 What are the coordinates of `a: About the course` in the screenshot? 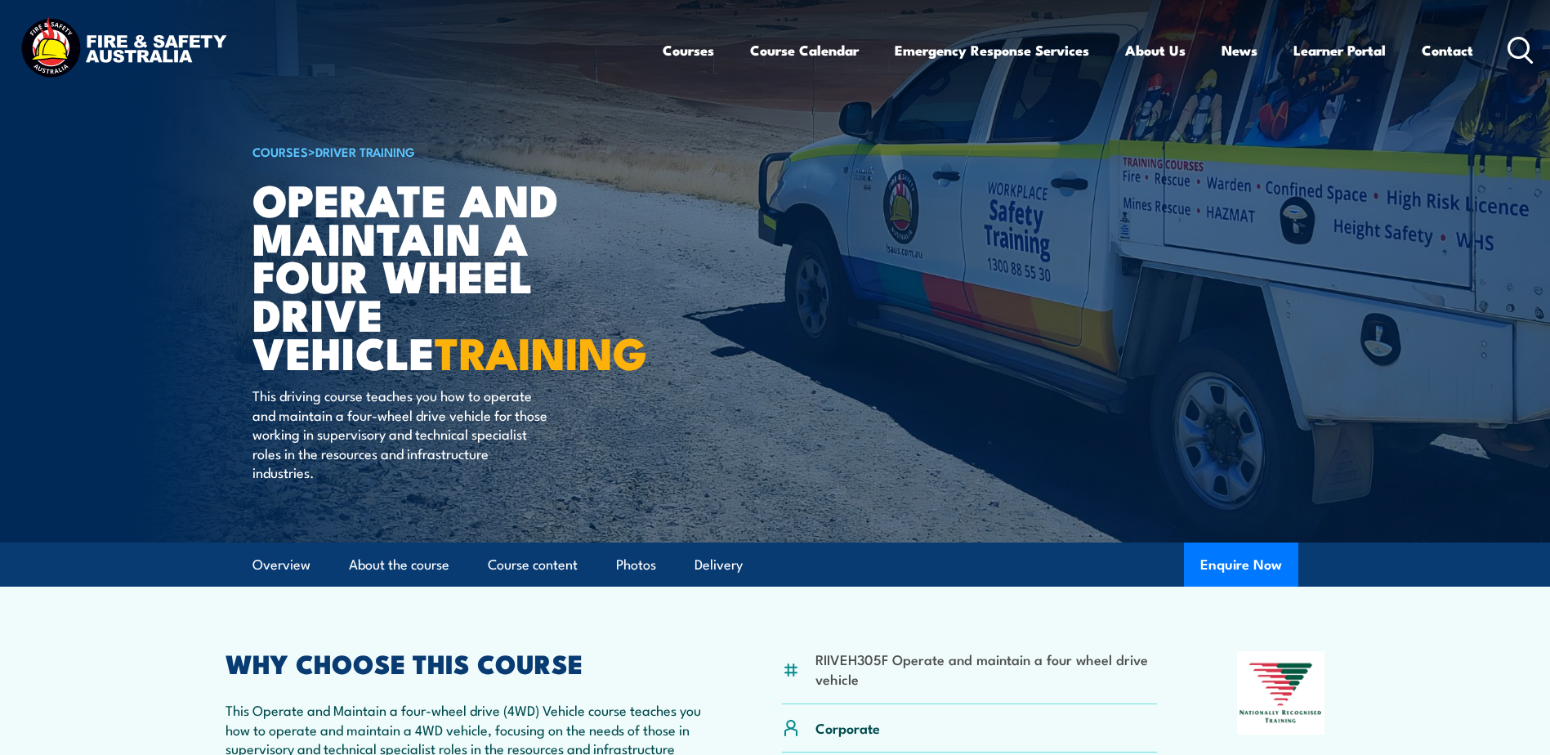 It's located at (399, 564).